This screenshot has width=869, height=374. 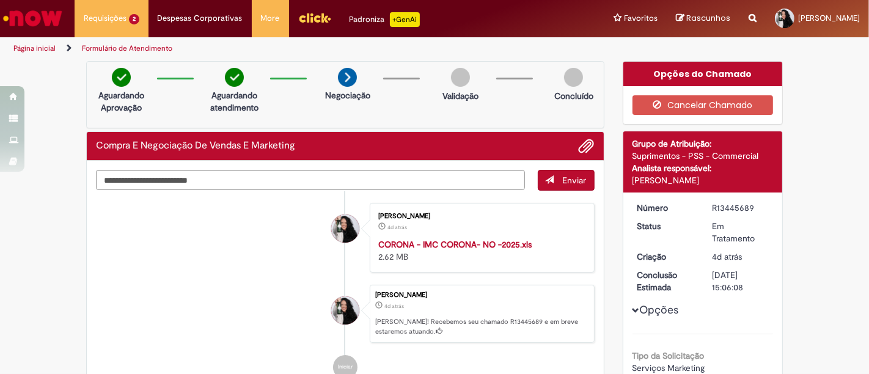 I want to click on img: ServiceNow, so click(x=32, y=18).